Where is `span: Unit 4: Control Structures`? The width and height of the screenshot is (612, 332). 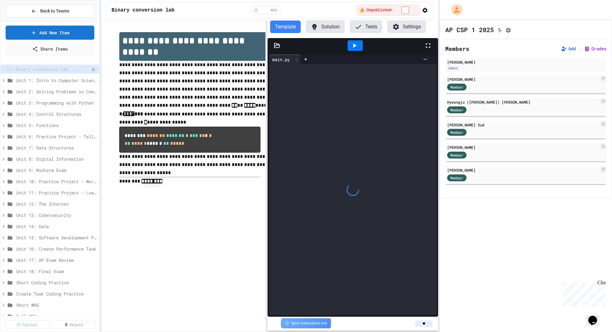 span: Unit 4: Control Structures is located at coordinates (57, 114).